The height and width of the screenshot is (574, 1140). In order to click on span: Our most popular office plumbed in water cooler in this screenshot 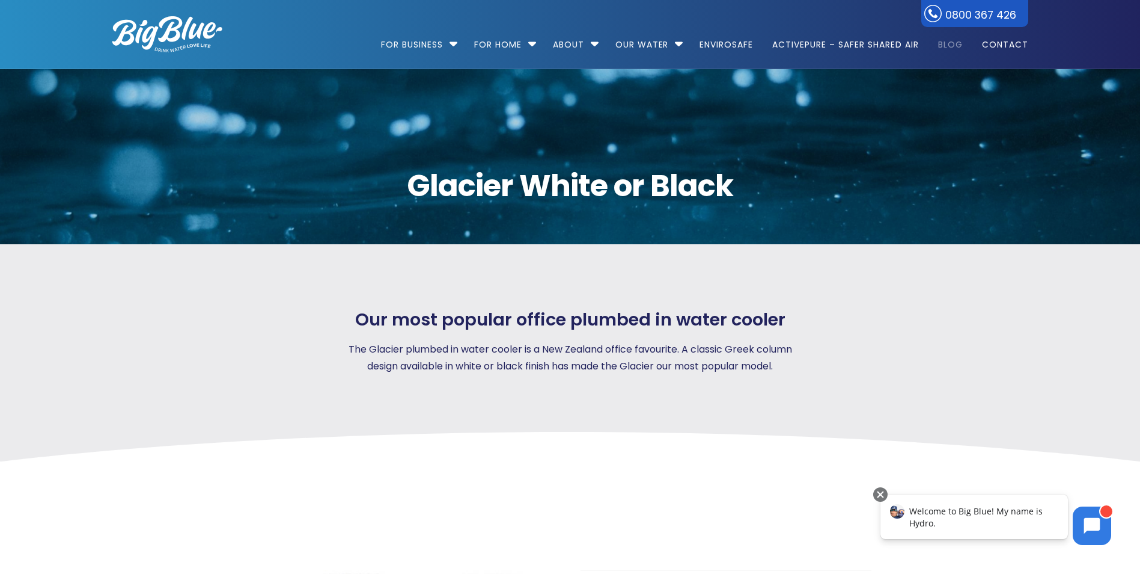, I will do `click(570, 319)`.